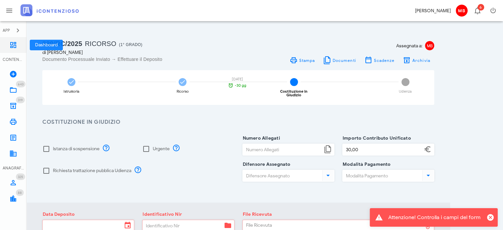 This screenshot has width=503, height=230. I want to click on label: Importo Contributo Unificato, so click(375, 138).